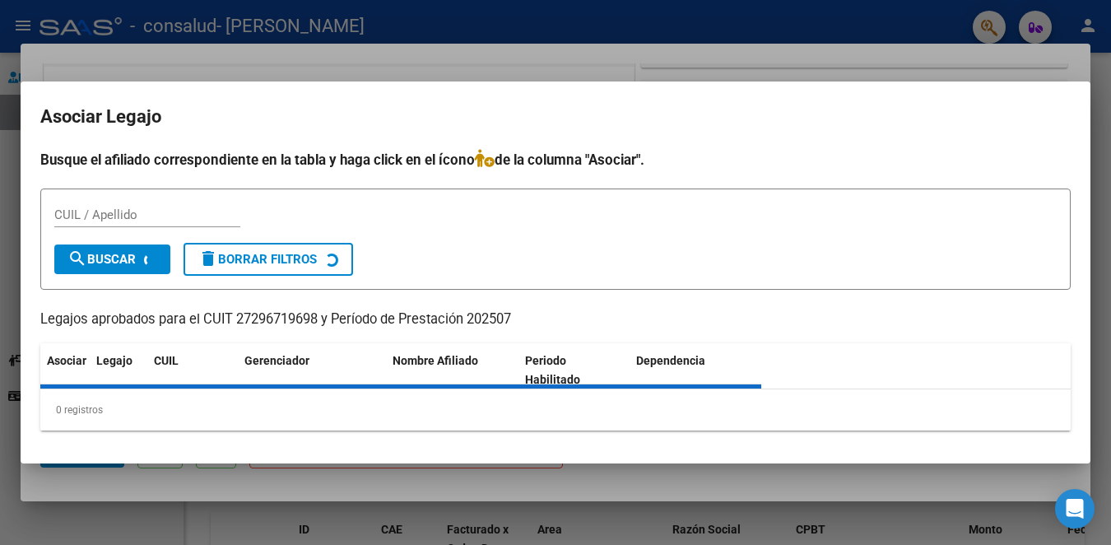 This screenshot has width=1111, height=545. What do you see at coordinates (101, 259) in the screenshot?
I see `span: Buscar` at bounding box center [101, 259].